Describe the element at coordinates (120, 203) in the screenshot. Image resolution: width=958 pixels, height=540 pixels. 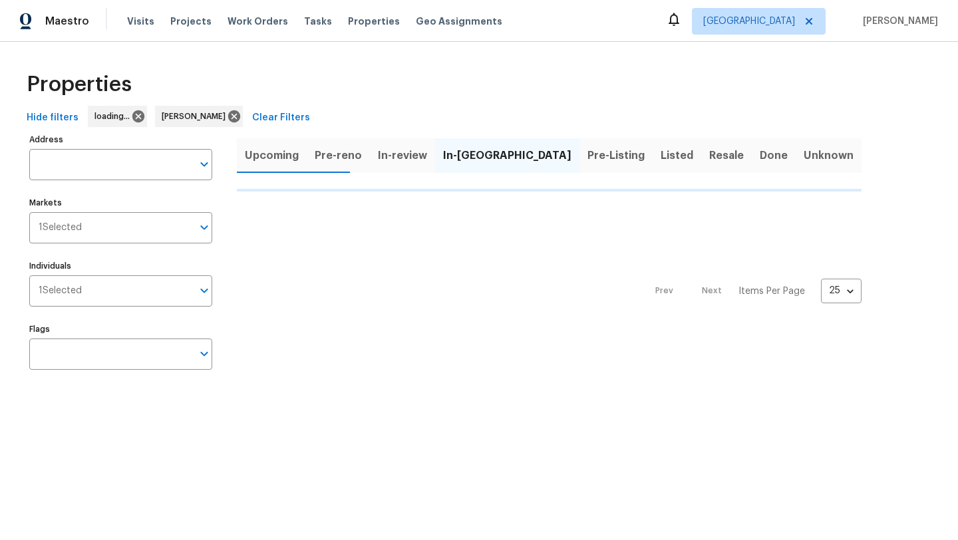
I see `label: Markets` at that location.